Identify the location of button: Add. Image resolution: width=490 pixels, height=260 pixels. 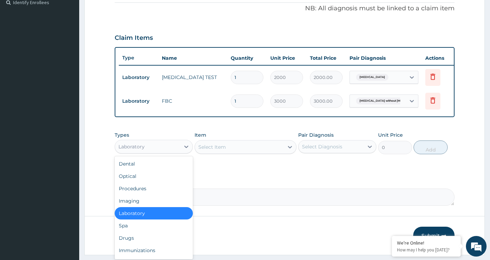
(430, 148).